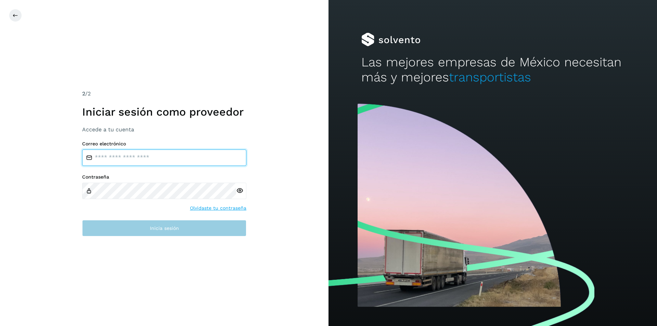 The width and height of the screenshot is (657, 326). What do you see at coordinates (164, 144) in the screenshot?
I see `label: Correo electrónico` at bounding box center [164, 144].